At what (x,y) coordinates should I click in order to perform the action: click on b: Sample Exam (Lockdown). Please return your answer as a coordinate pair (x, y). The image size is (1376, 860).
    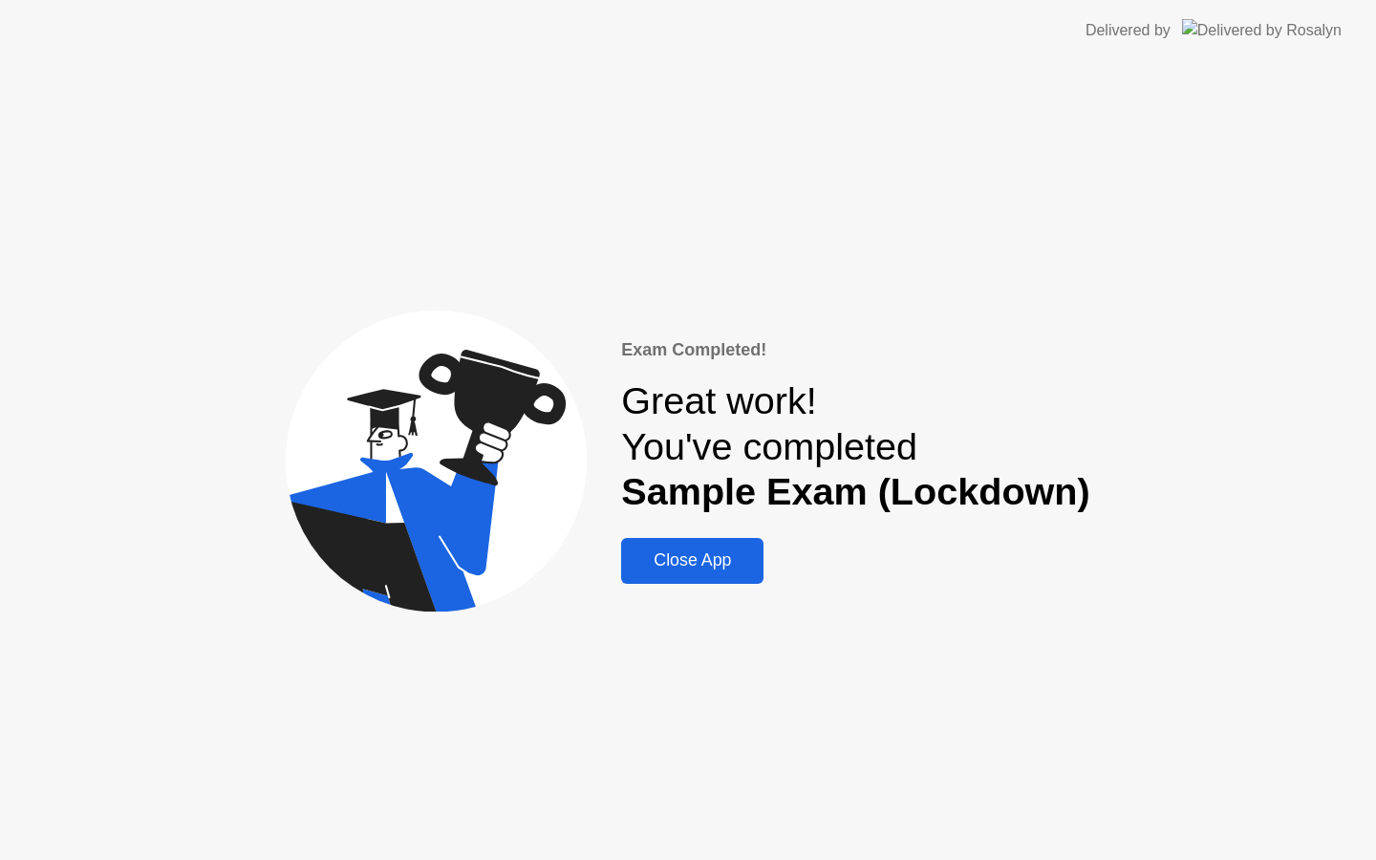
    Looking at the image, I should click on (855, 491).